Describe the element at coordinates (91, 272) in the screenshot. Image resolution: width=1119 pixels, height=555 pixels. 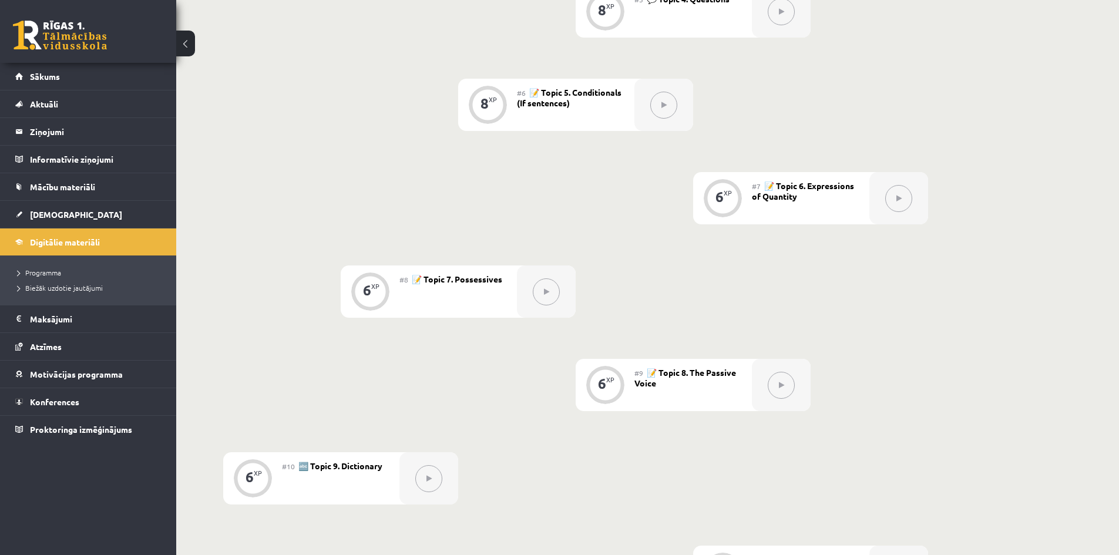
I see `a: Programma` at that location.